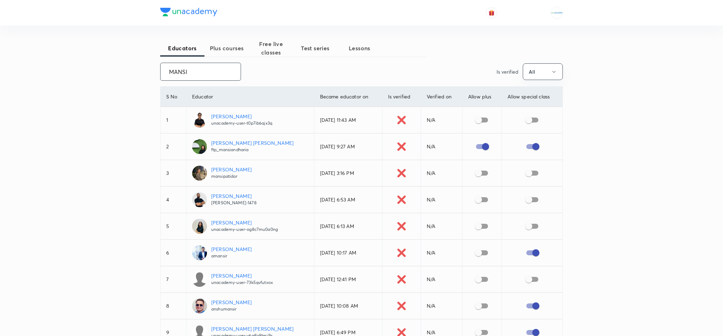 The image size is (723, 336). I want to click on td: 7, so click(173, 280).